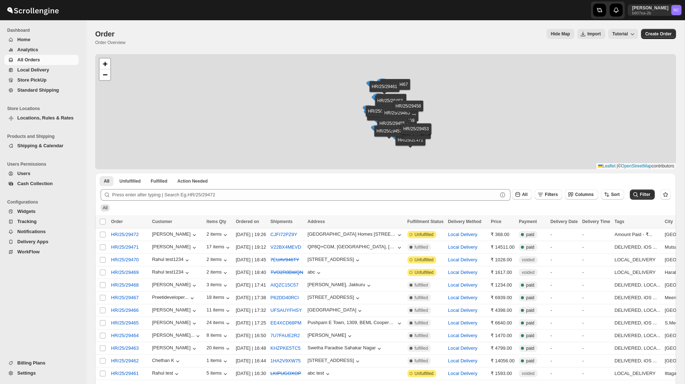 This screenshot has width=685, height=384. I want to click on button: 1 items, so click(218, 361).